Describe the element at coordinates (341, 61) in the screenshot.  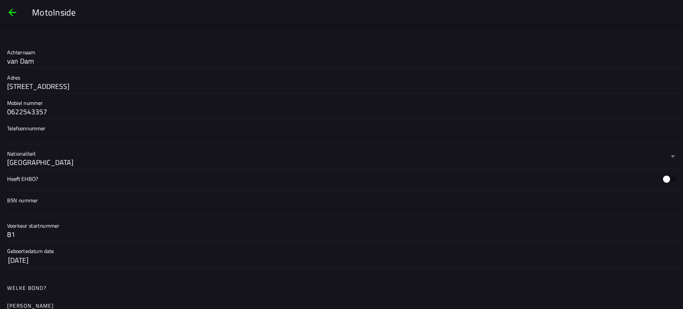
I see `input: Achternaam` at that location.